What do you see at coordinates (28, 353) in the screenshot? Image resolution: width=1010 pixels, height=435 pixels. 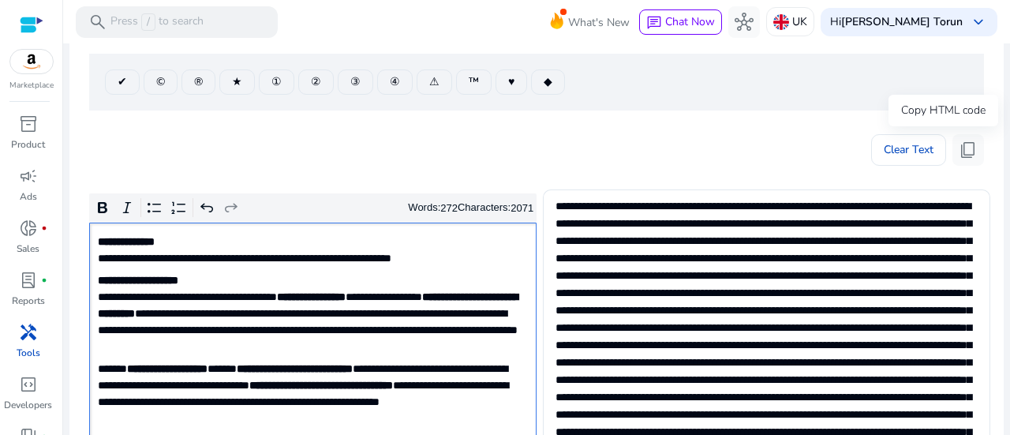 I see `p: Tools` at bounding box center [28, 353].